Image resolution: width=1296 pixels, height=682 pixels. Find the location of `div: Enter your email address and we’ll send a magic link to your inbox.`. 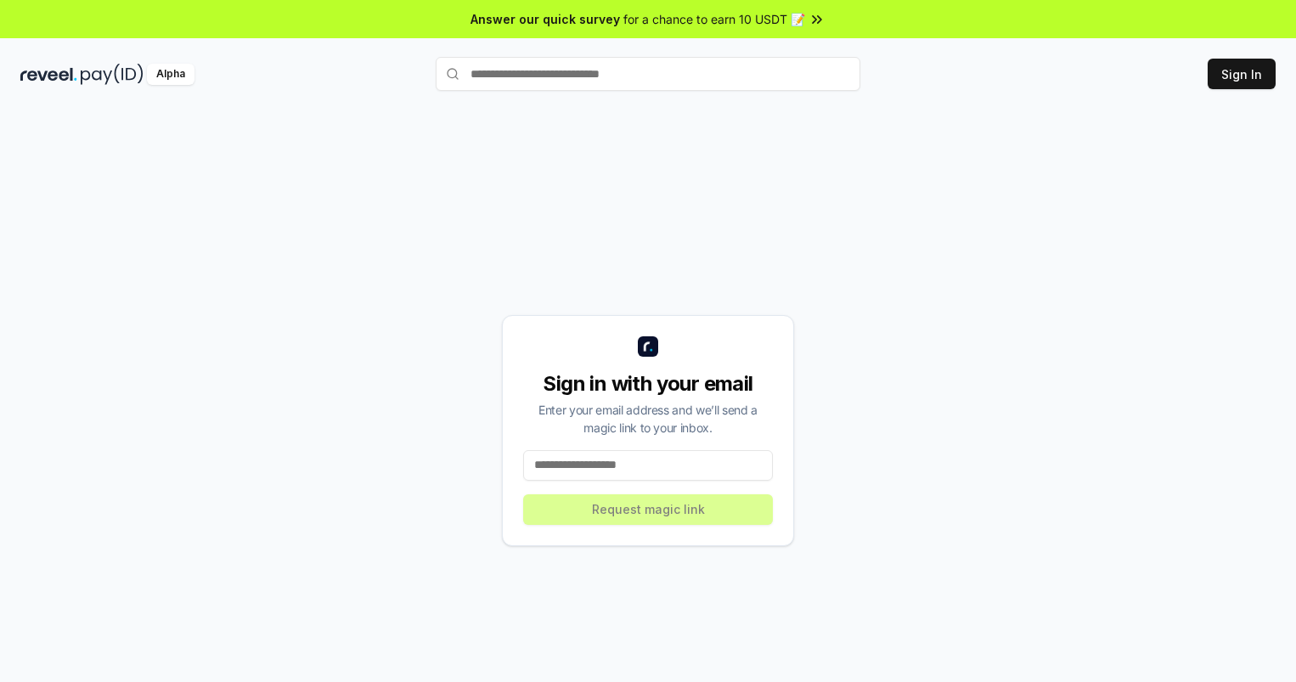

div: Enter your email address and we’ll send a magic link to your inbox. is located at coordinates (648, 419).